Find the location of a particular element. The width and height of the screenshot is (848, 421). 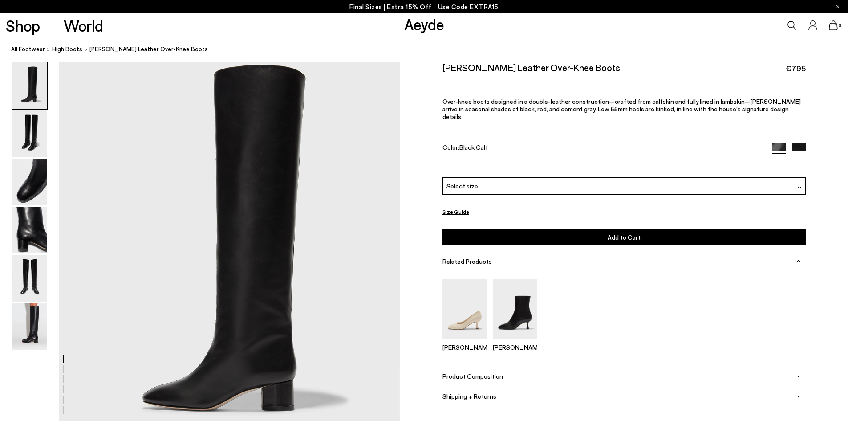

span: Related Products is located at coordinates (467, 261).